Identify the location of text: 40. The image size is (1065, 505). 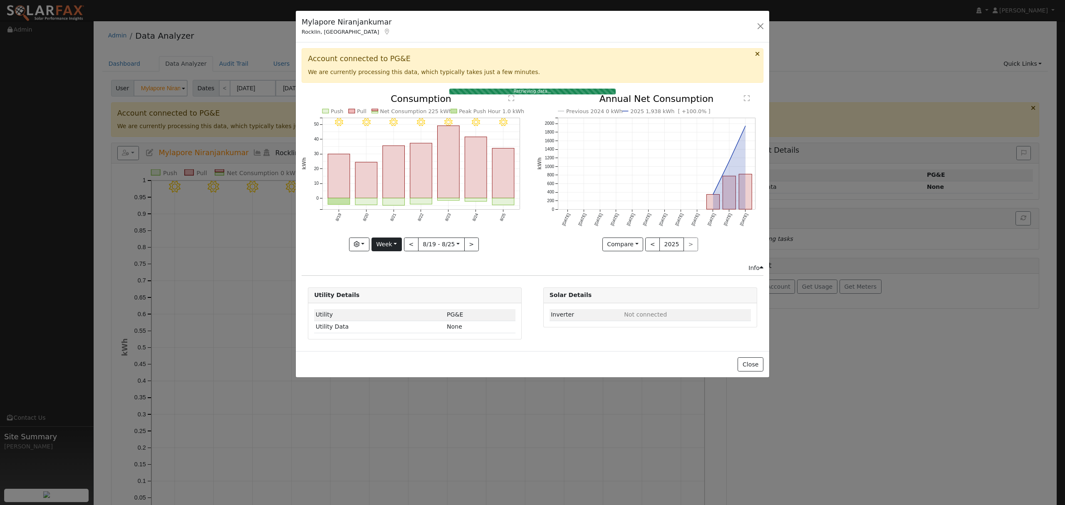
(317, 139).